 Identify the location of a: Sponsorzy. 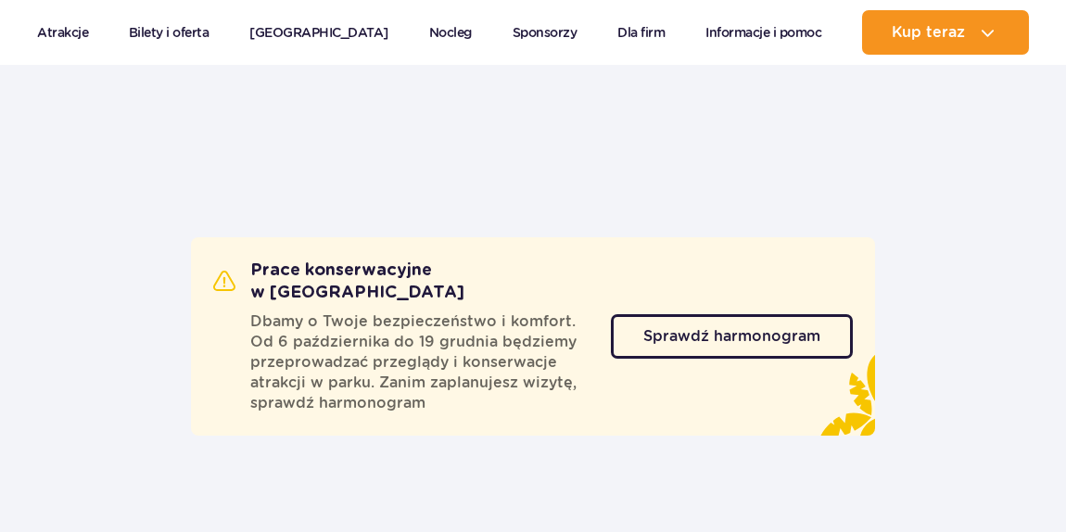
(545, 32).